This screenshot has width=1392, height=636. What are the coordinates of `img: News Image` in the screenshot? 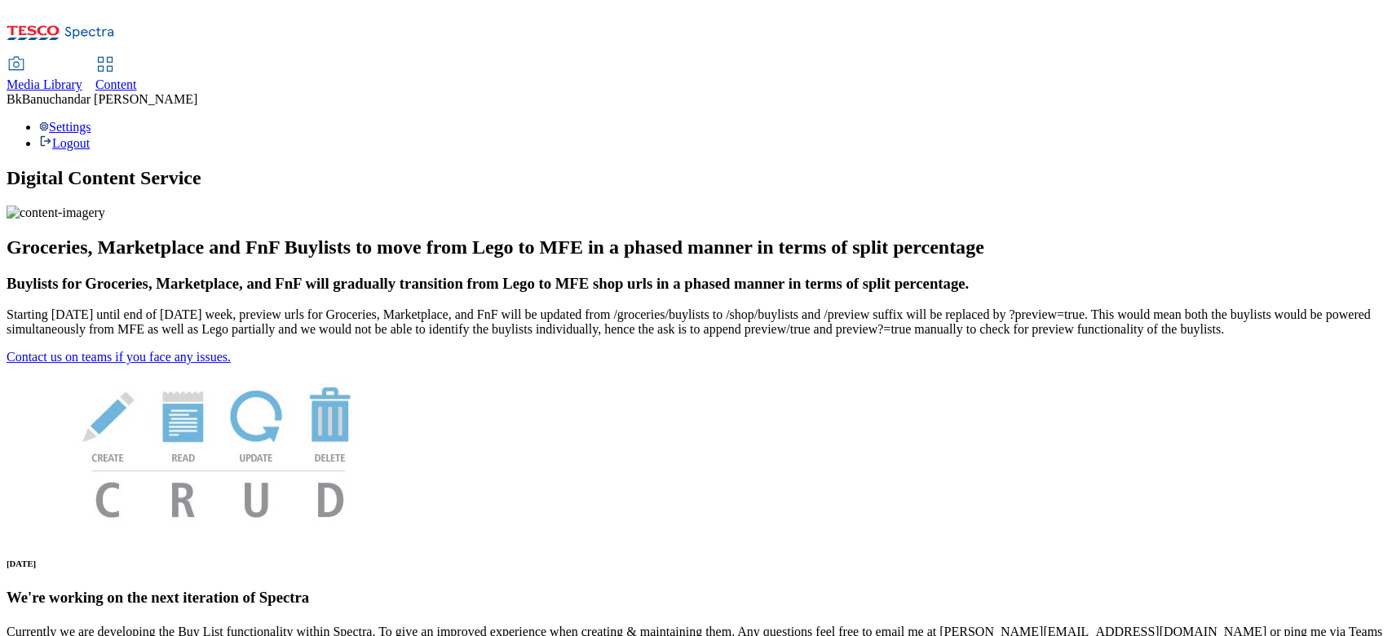 It's located at (219, 449).